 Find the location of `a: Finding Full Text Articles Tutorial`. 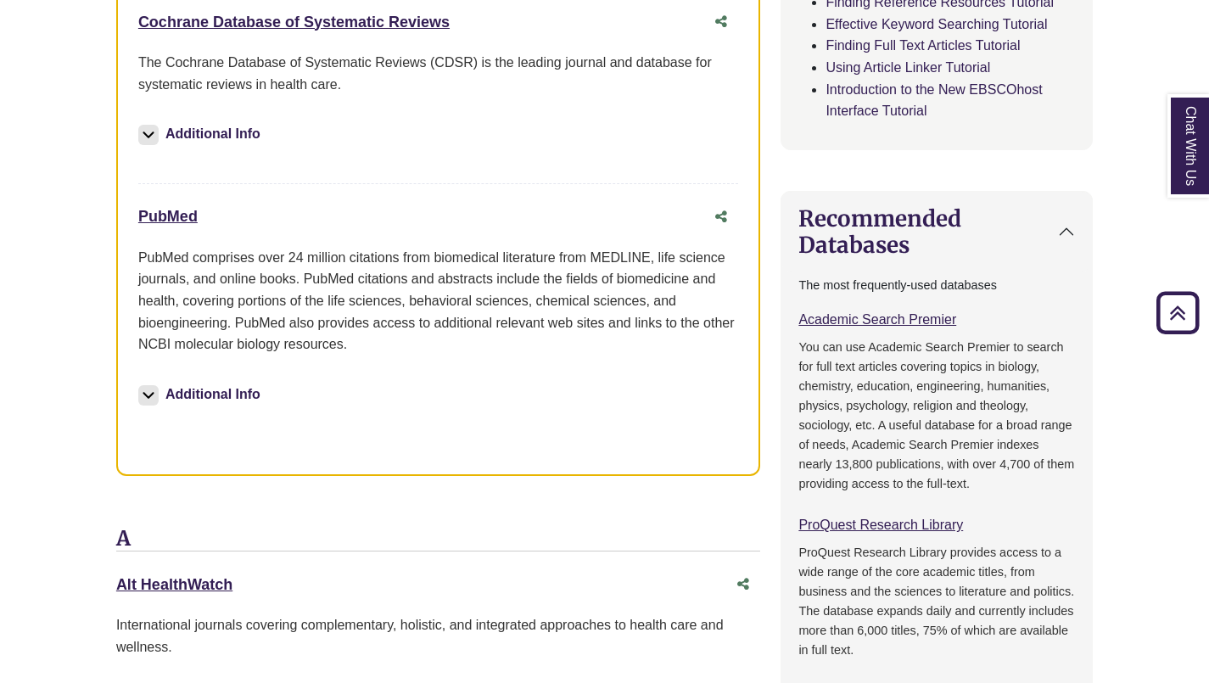

a: Finding Full Text Articles Tutorial is located at coordinates (922, 45).